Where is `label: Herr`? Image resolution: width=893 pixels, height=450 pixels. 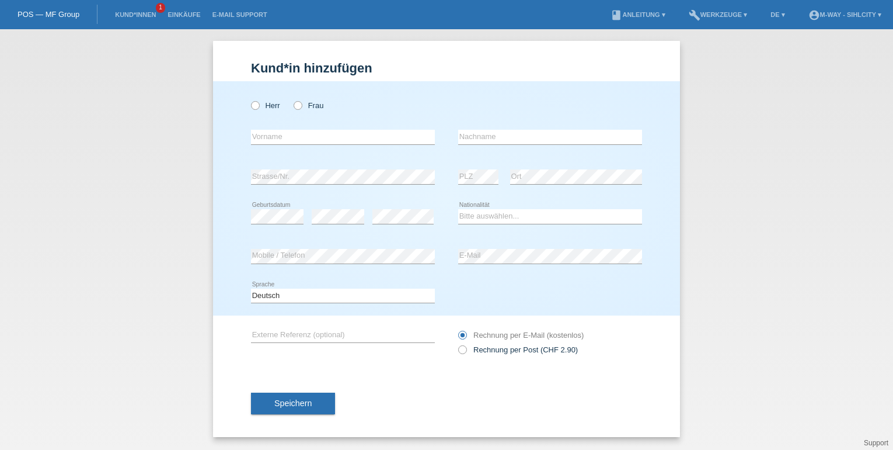
label: Herr is located at coordinates (266, 105).